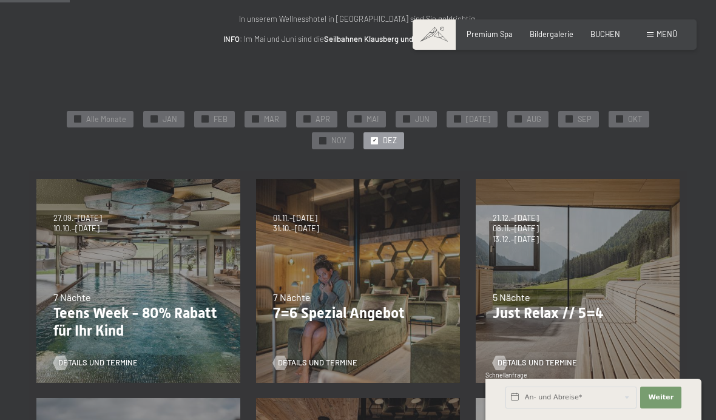 This screenshot has width=716, height=420. Describe the element at coordinates (490, 34) in the screenshot. I see `span: Premium Spa` at that location.